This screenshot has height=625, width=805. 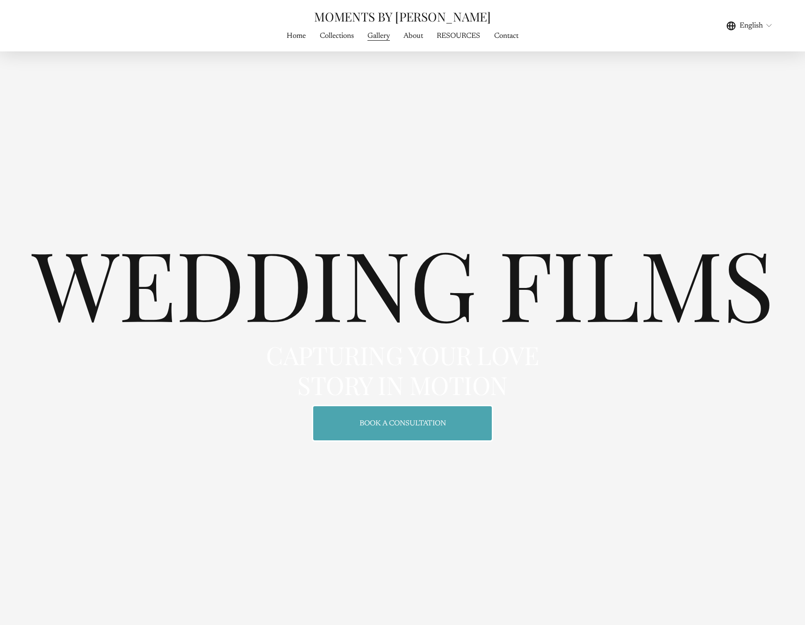 What do you see at coordinates (751, 26) in the screenshot?
I see `span: English` at bounding box center [751, 26].